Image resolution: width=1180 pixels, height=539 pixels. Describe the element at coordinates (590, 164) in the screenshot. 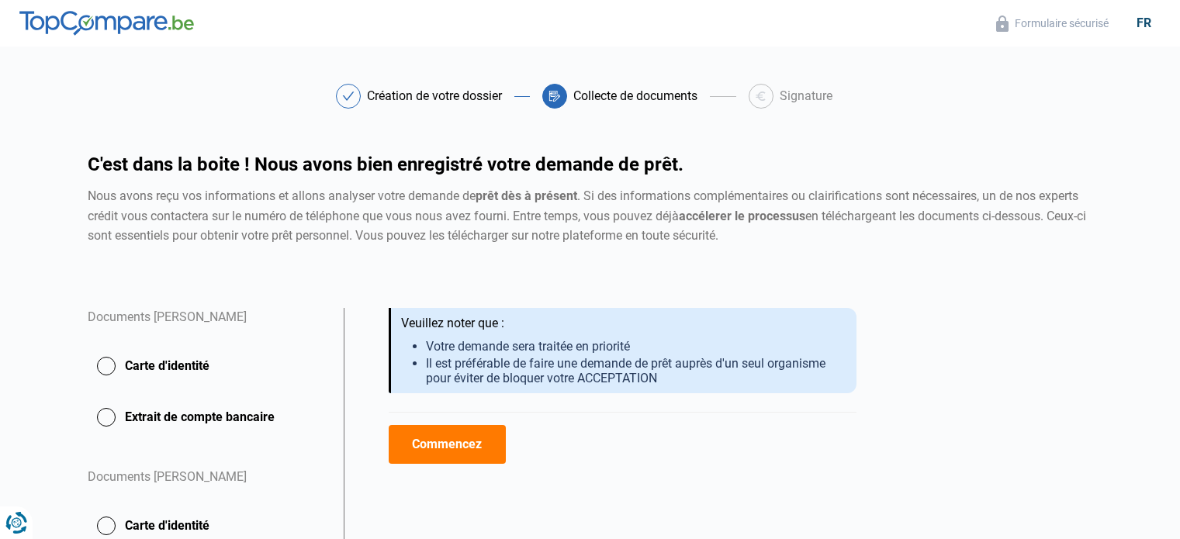

I see `h1: C'est dans la boite ! Nous avons bien enregistré votre demande de prêt.` at that location.